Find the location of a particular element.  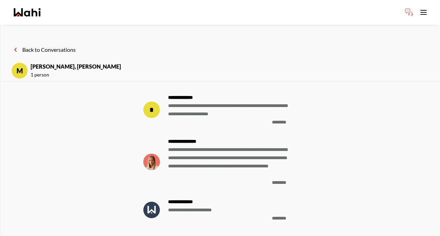

a: Wahi homepage is located at coordinates (27, 12).